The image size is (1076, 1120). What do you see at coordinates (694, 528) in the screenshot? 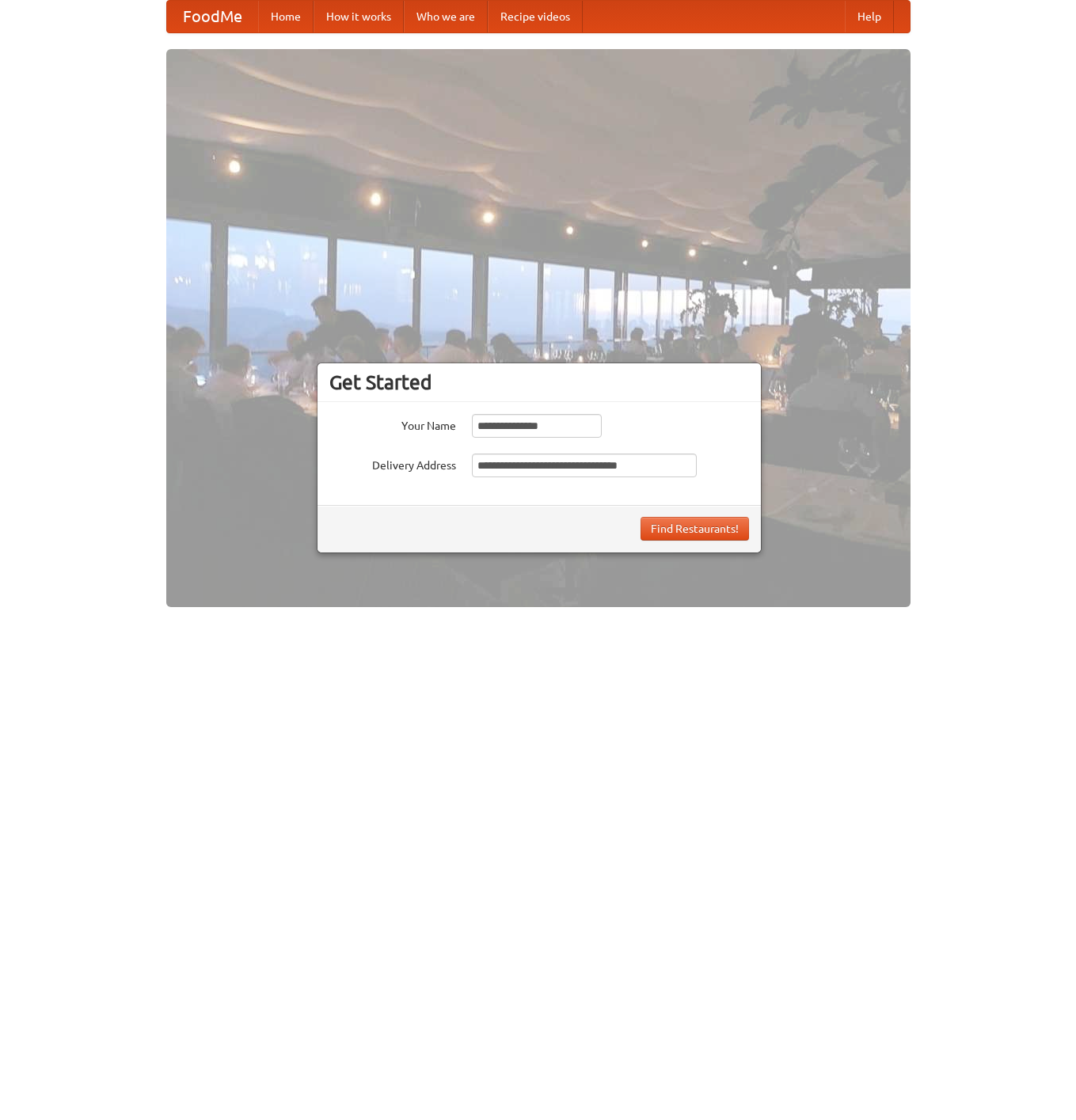
I see `button: Find Restaurants!` at bounding box center [694, 528].